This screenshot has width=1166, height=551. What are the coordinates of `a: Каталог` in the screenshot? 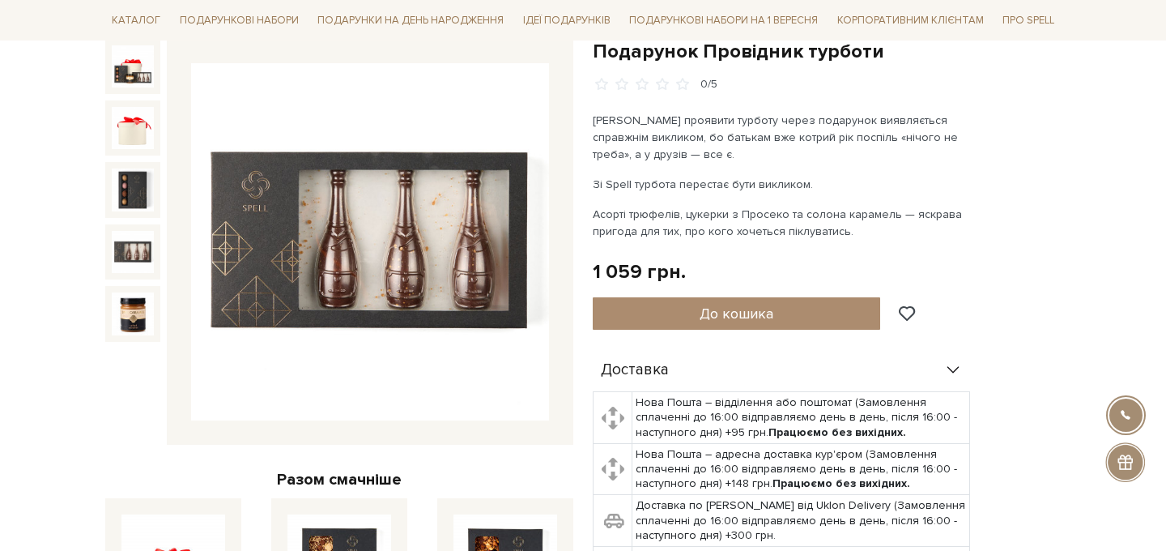 It's located at (136, 20).